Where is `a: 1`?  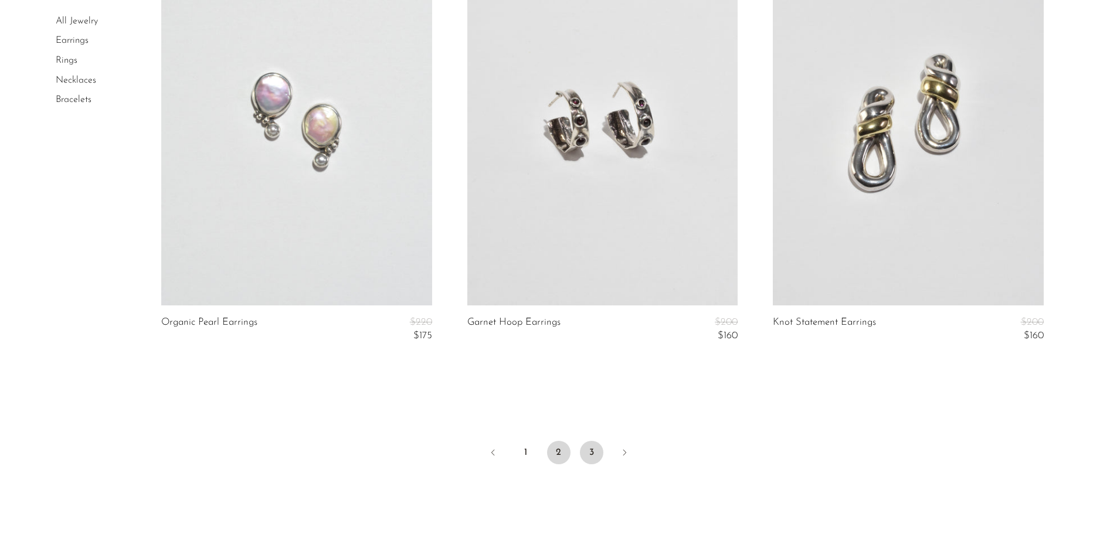 a: 1 is located at coordinates (526, 453).